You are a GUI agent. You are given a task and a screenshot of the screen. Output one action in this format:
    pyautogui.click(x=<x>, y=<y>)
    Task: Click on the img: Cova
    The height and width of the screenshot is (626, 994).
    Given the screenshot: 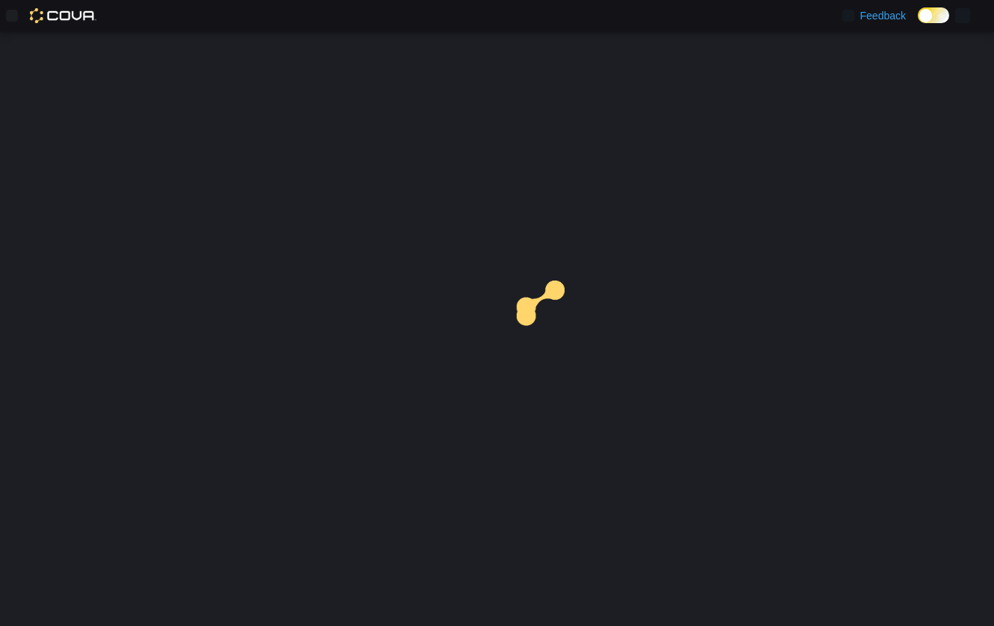 What is the action you would take?
    pyautogui.click(x=63, y=16)
    